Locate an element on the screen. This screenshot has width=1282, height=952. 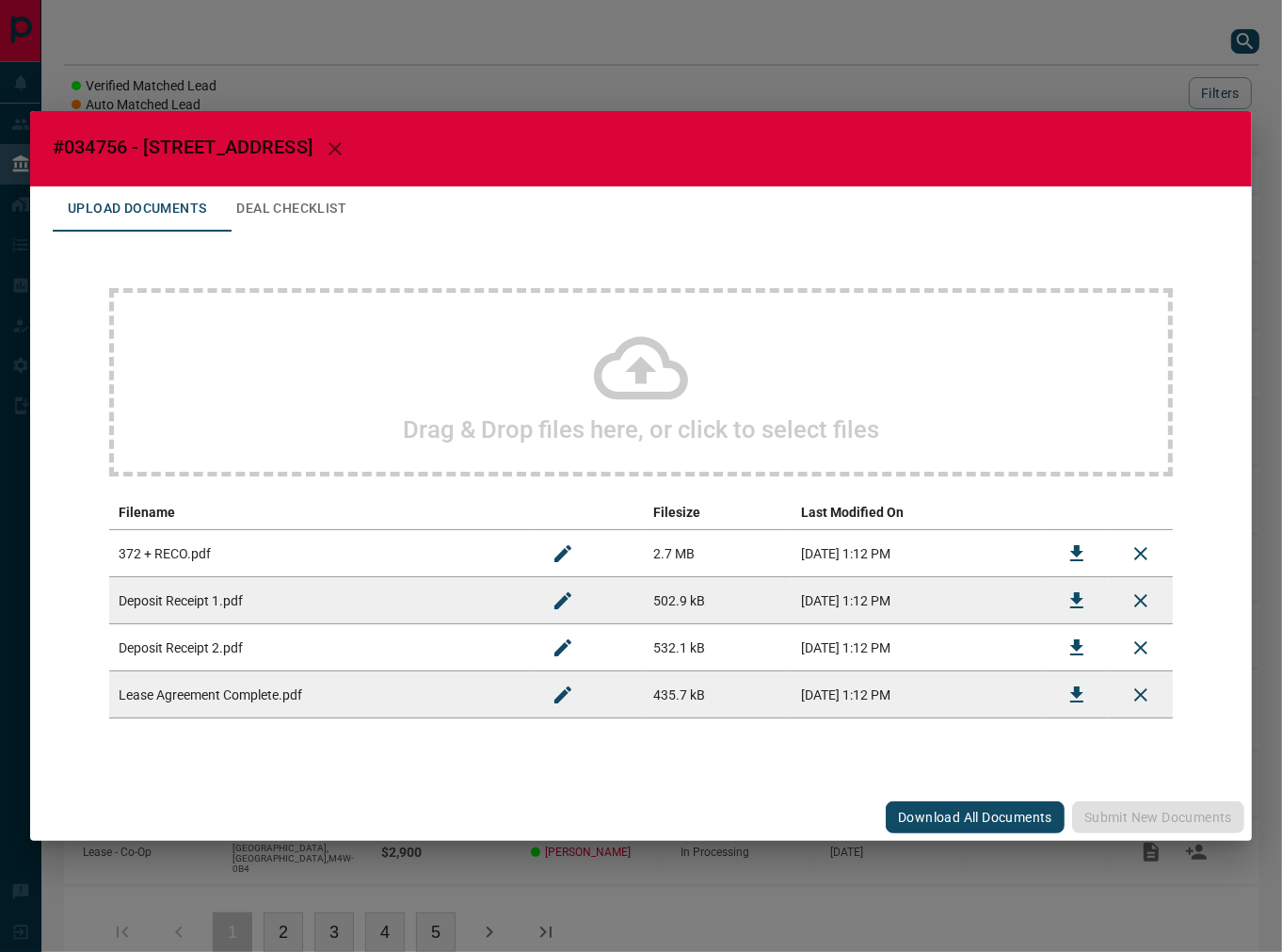
td: 502.9 kB is located at coordinates (718, 601).